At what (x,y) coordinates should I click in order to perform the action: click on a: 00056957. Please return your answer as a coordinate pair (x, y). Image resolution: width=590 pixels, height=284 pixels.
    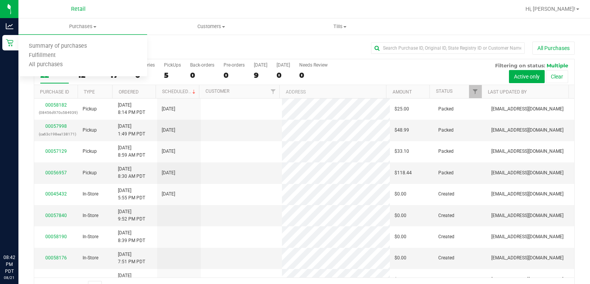
    Looking at the image, I should click on (56, 173).